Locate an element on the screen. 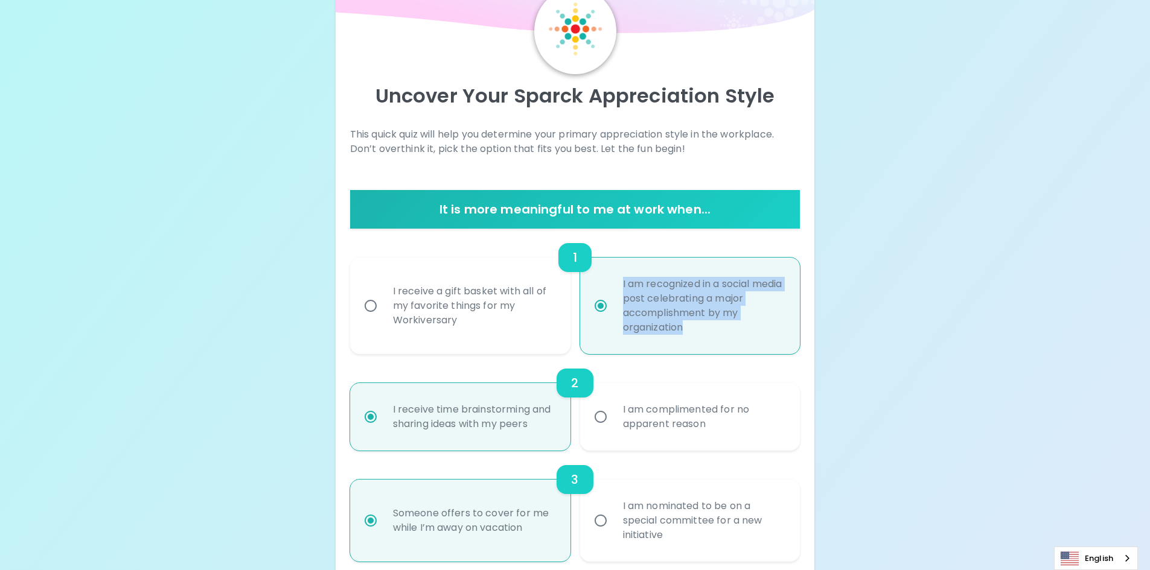 This screenshot has width=1150, height=570. div: I am complimented for no apparent reason is located at coordinates (703, 417).